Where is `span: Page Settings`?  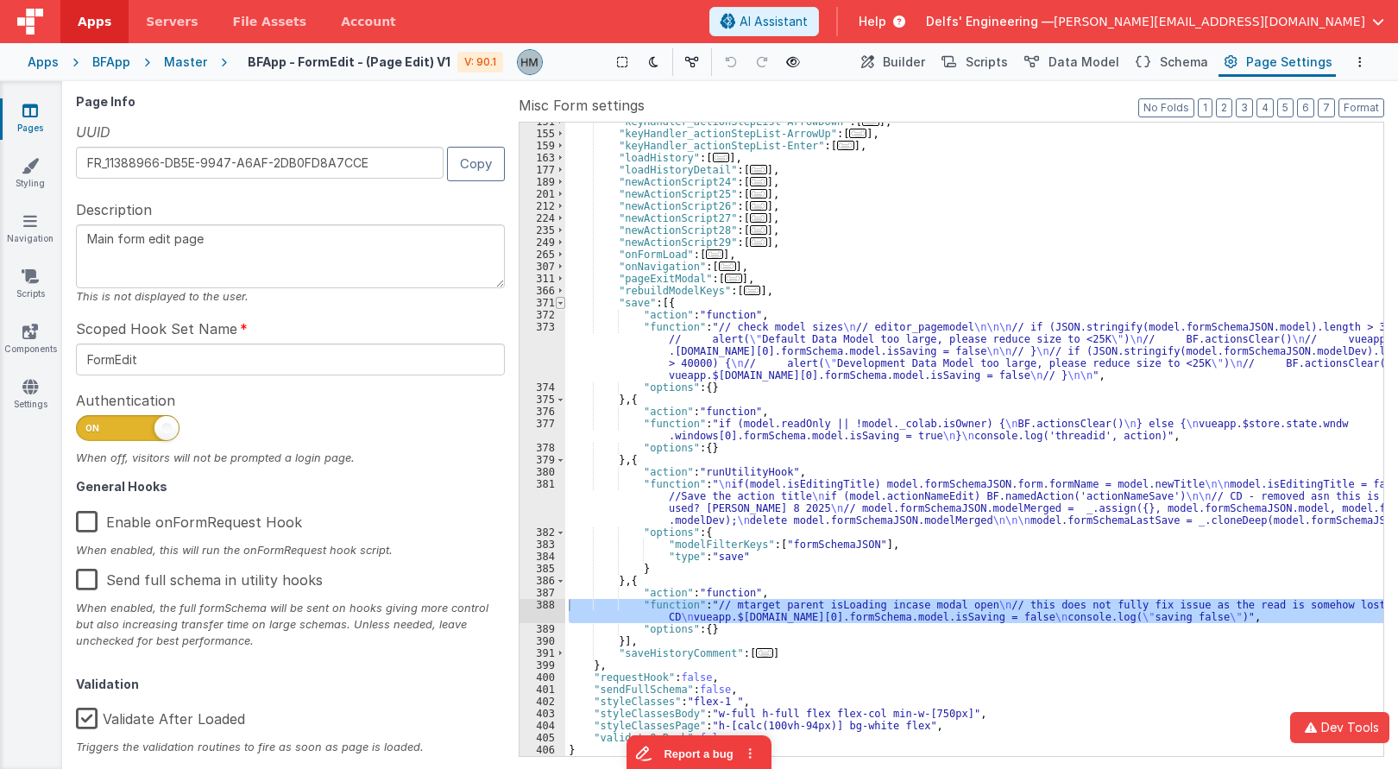 span: Page Settings is located at coordinates (1289, 62).